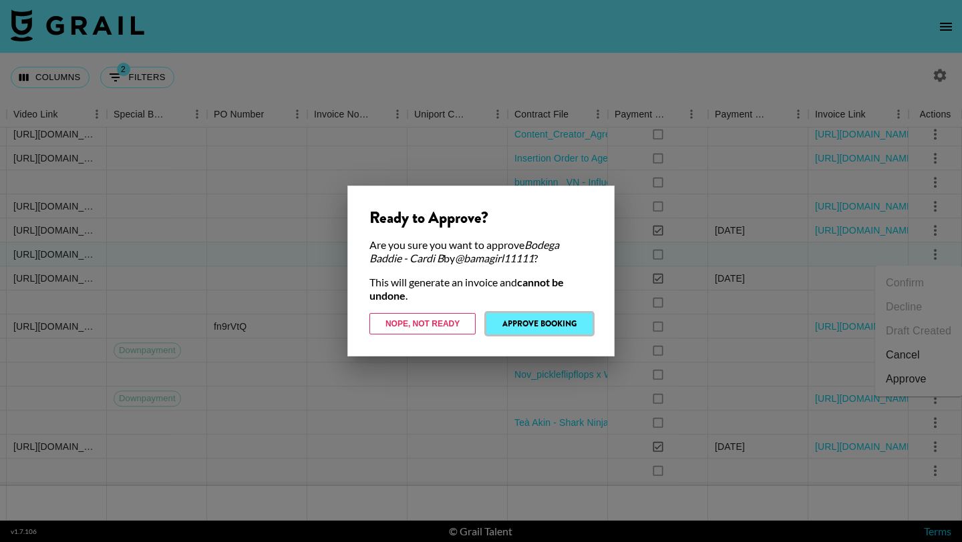  I want to click on button: Approve Booking, so click(539, 324).